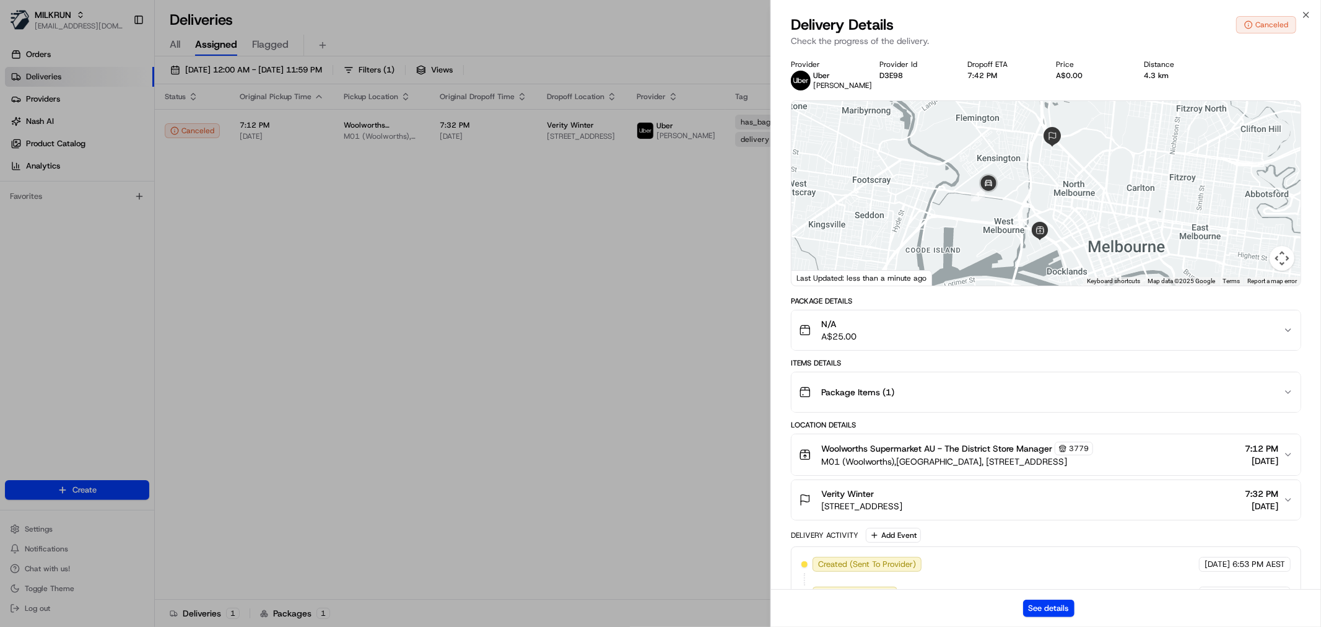  Describe the element at coordinates (1002, 64) in the screenshot. I see `div: Dropoff ETA` at that location.